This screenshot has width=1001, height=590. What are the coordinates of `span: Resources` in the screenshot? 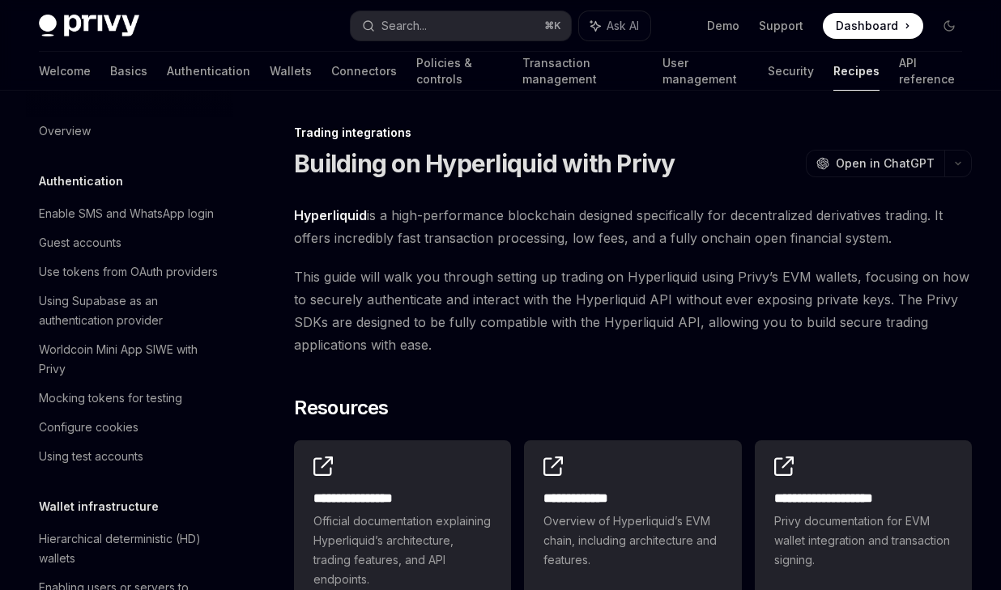 It's located at (341, 408).